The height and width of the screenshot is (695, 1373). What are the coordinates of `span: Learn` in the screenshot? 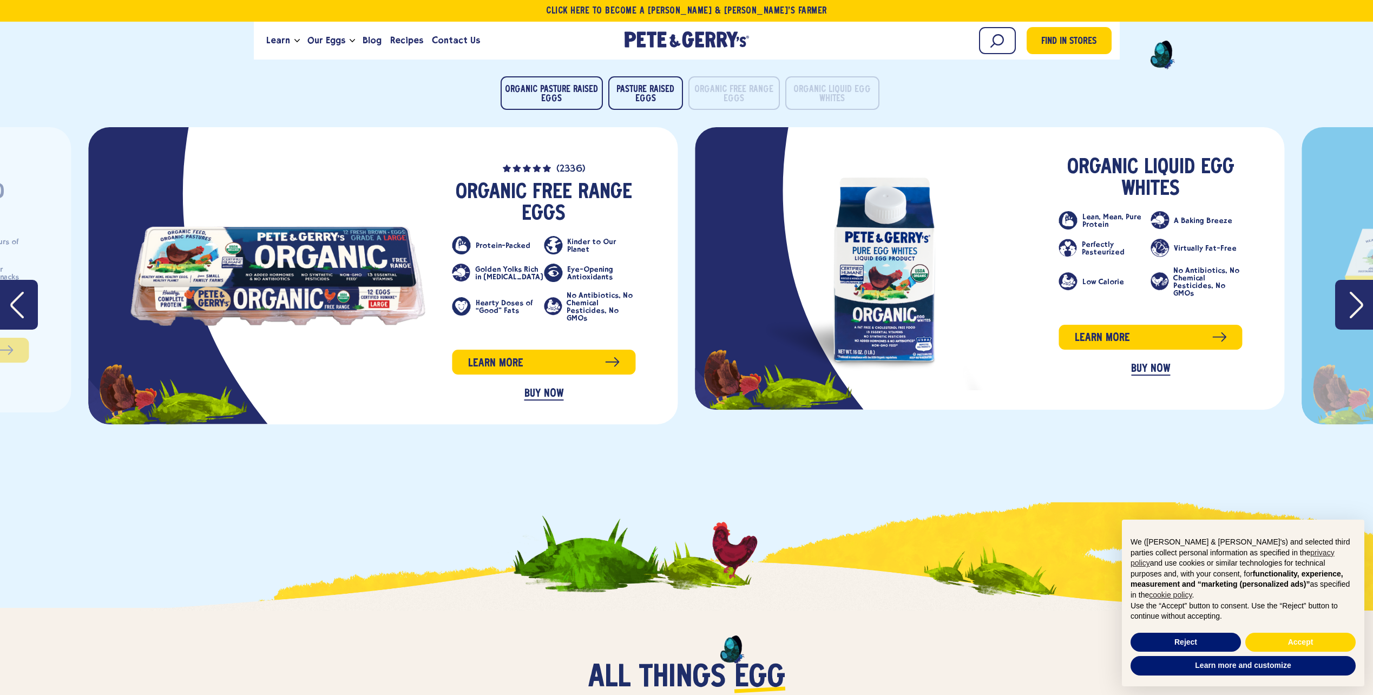 It's located at (278, 40).